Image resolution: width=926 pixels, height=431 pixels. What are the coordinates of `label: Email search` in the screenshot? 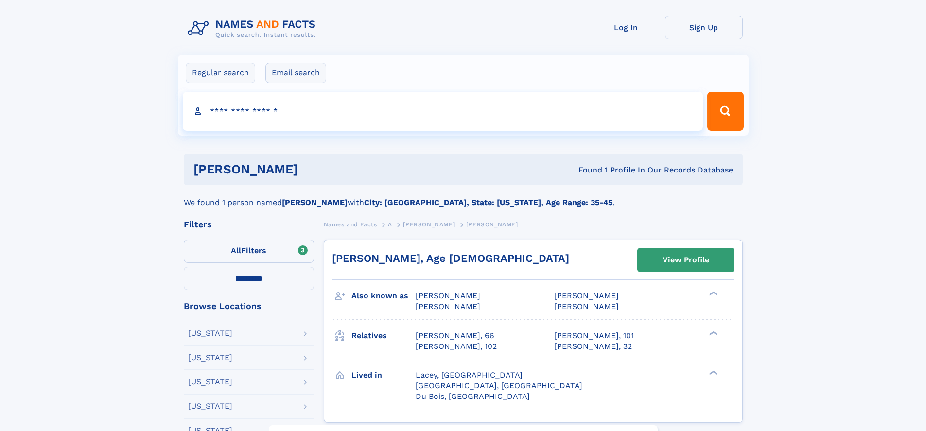 It's located at (295, 73).